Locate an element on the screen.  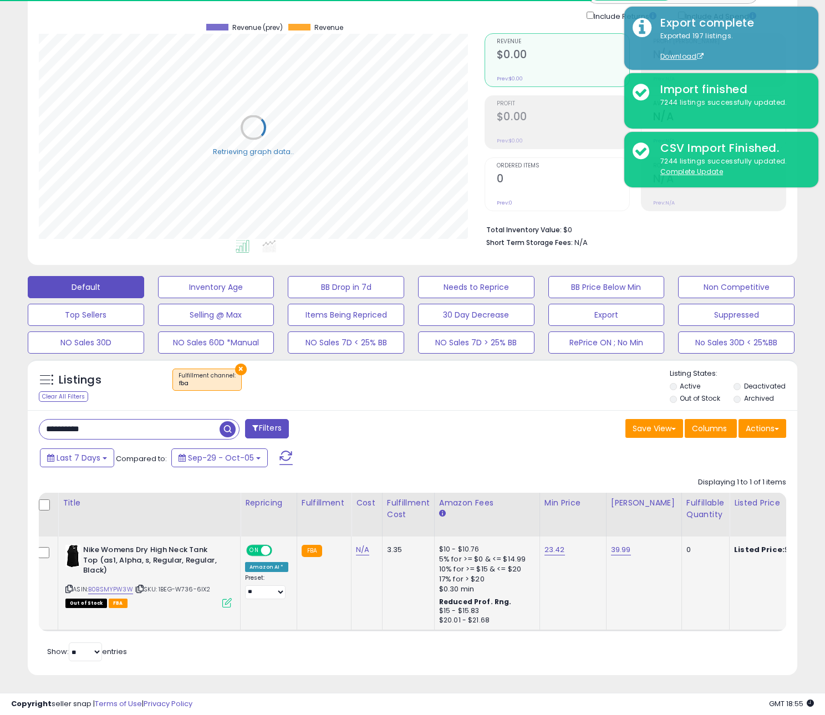
span: Last 7 Days is located at coordinates (78, 458).